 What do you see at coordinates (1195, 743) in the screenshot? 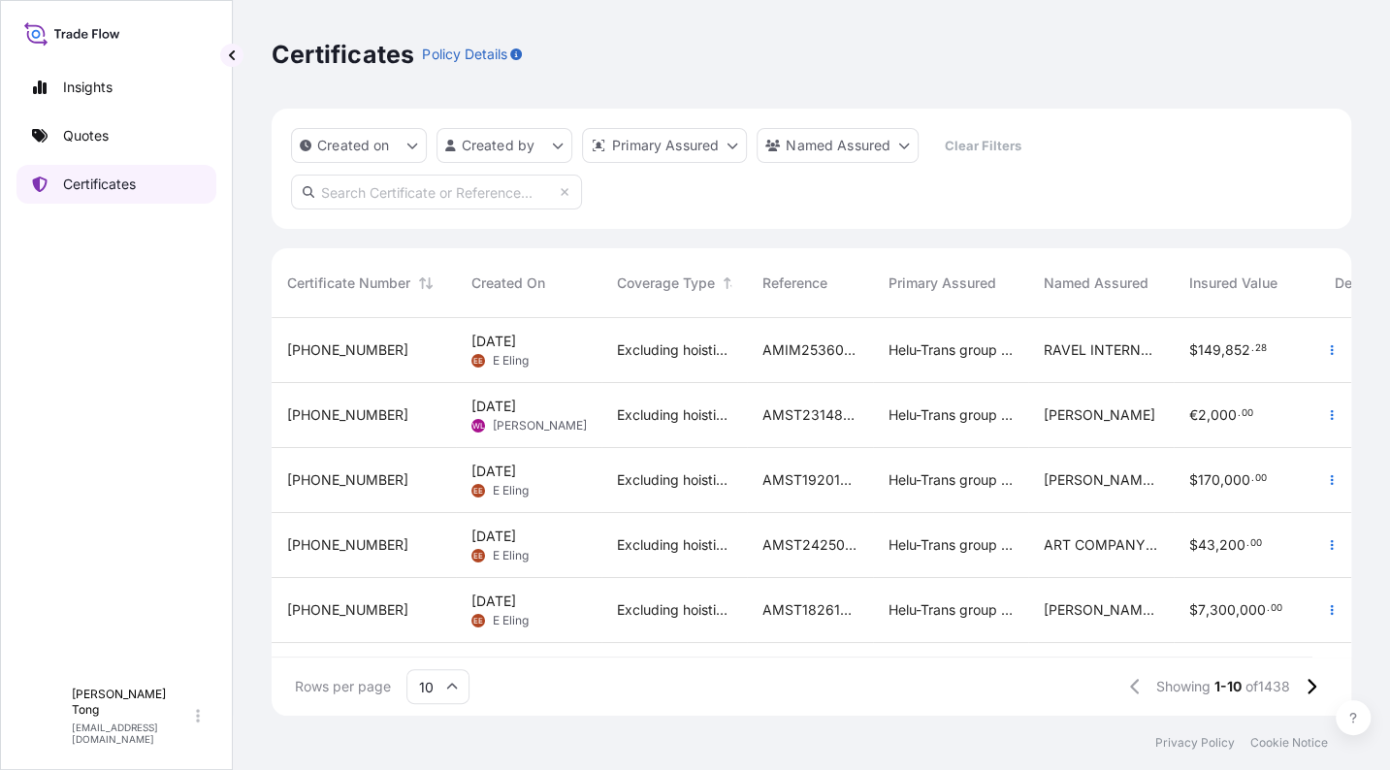
I see `p: Privacy Policy` at bounding box center [1195, 743].